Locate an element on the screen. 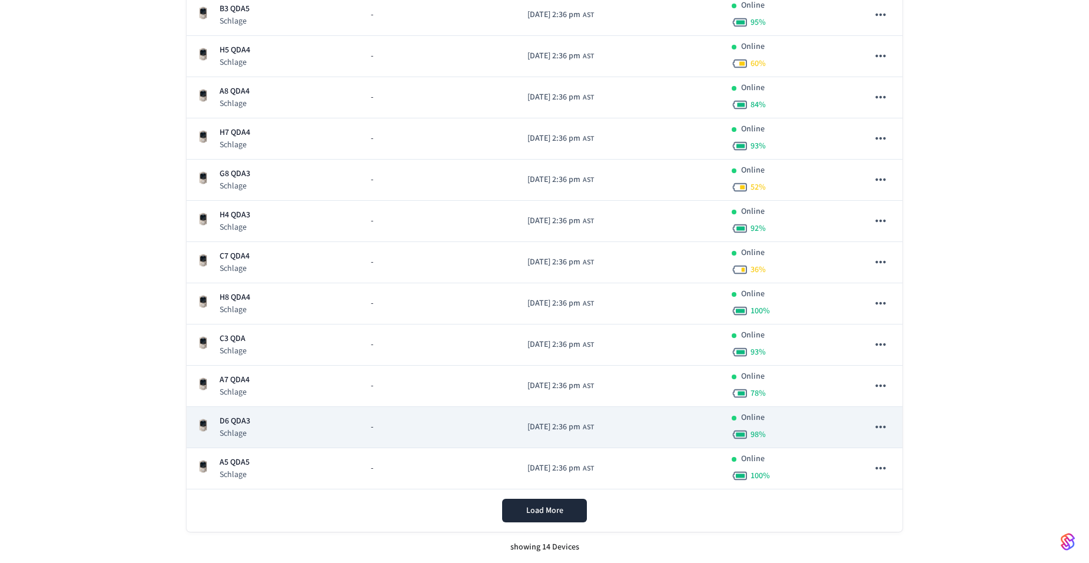  img: SeamLogoGradient.69752ec5.svg is located at coordinates (1068, 542).